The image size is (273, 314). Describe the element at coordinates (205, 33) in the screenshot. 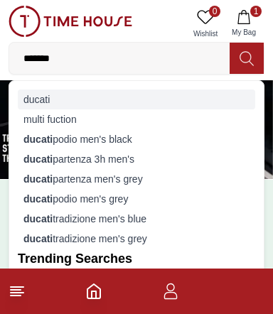

I see `span: Wishlist` at that location.